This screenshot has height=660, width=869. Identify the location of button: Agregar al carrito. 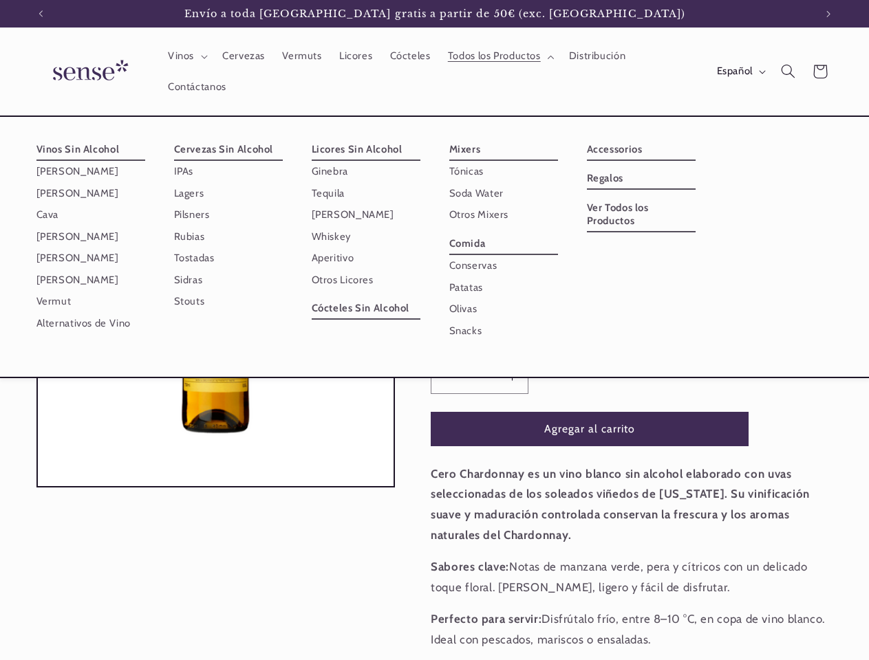
(589, 428).